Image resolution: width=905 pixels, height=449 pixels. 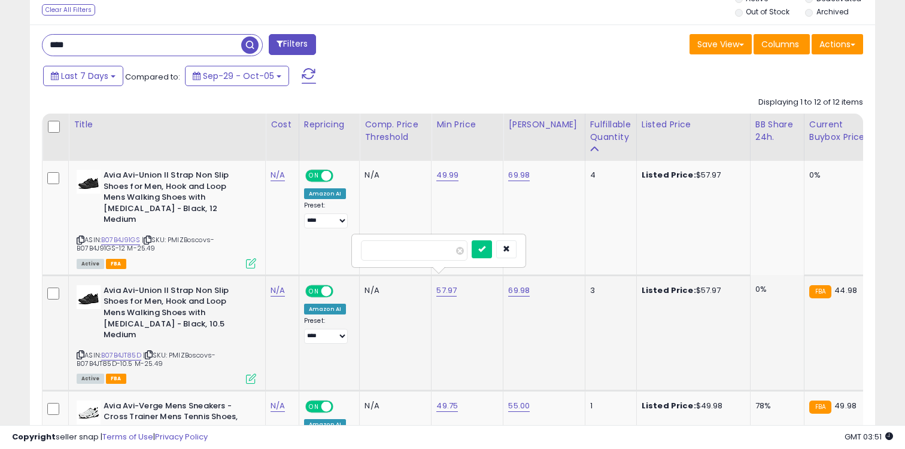 What do you see at coordinates (767, 11) in the screenshot?
I see `label: Out of Stock` at bounding box center [767, 11].